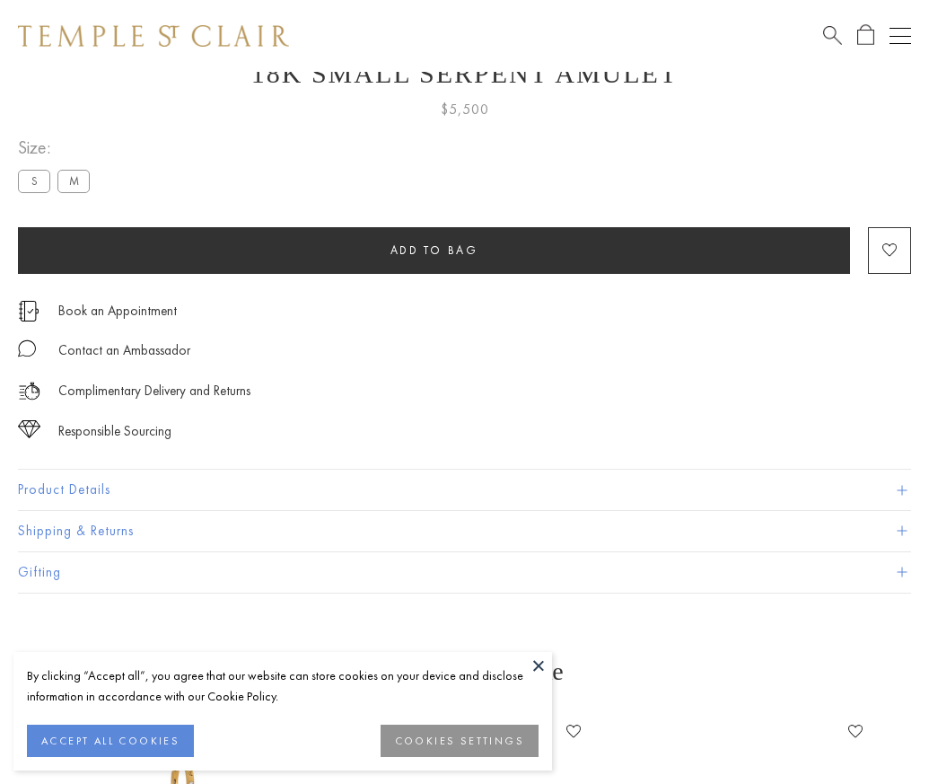 Image resolution: width=929 pixels, height=784 pixels. What do you see at coordinates (434, 250) in the screenshot?
I see `span: Add to bag` at bounding box center [434, 250].